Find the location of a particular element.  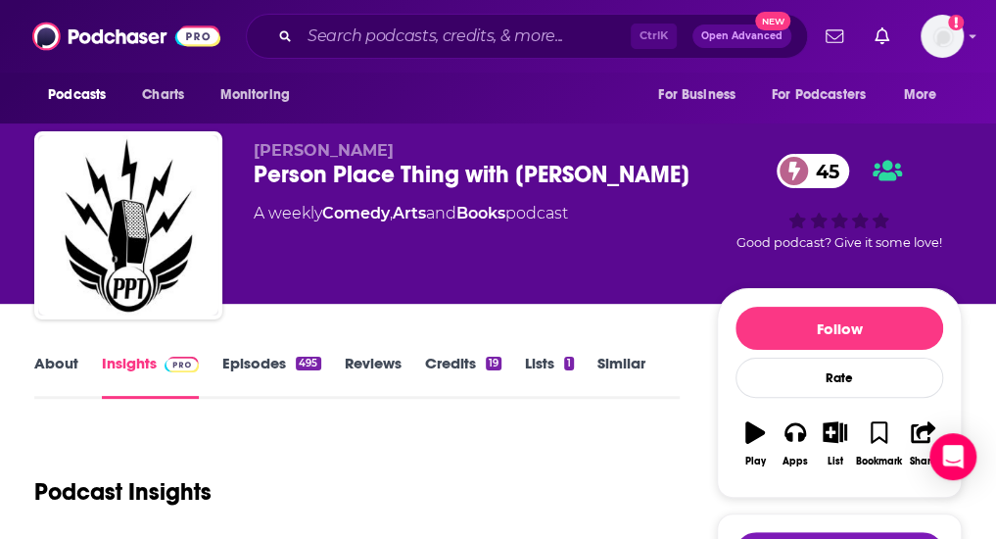

button: Share is located at coordinates (923, 444).